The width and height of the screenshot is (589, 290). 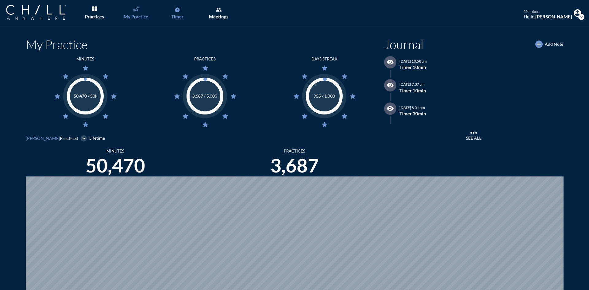 What do you see at coordinates (95, 9) in the screenshot?
I see `img: List` at bounding box center [95, 9].